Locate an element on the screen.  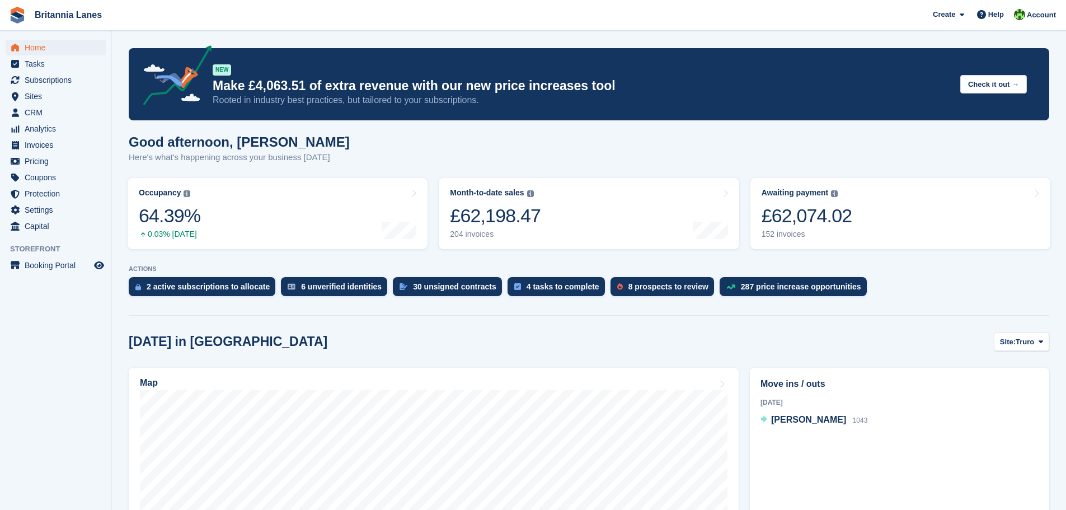
p: Make £4,063.51 of extra revenue with our new price increases tool is located at coordinates (582, 86).